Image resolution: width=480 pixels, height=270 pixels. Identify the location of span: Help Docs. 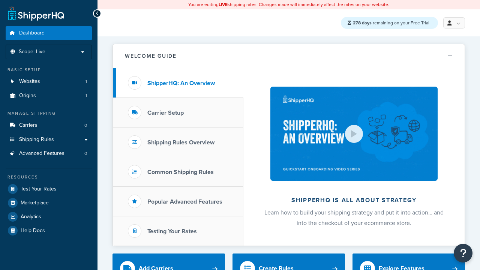
(33, 230).